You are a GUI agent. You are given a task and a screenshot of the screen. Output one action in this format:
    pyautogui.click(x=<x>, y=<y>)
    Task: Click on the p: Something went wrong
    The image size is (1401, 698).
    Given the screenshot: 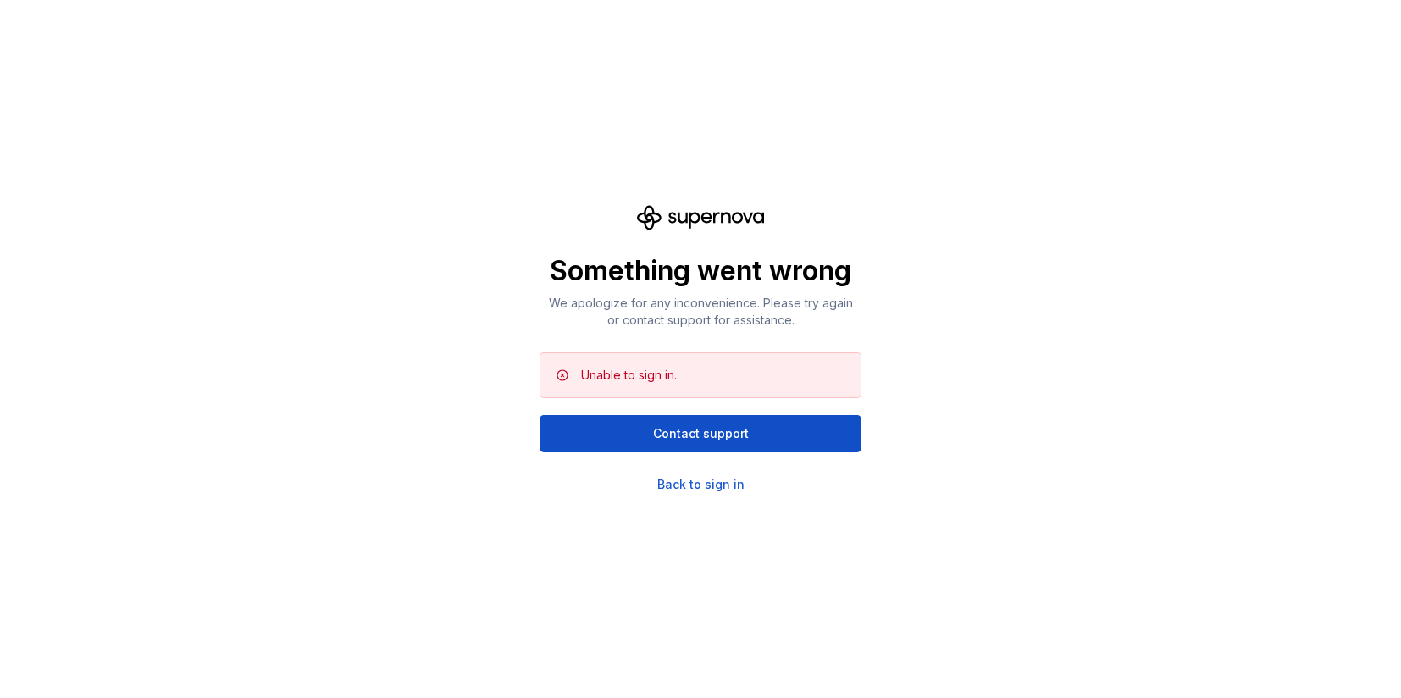 What is the action you would take?
    pyautogui.click(x=700, y=271)
    